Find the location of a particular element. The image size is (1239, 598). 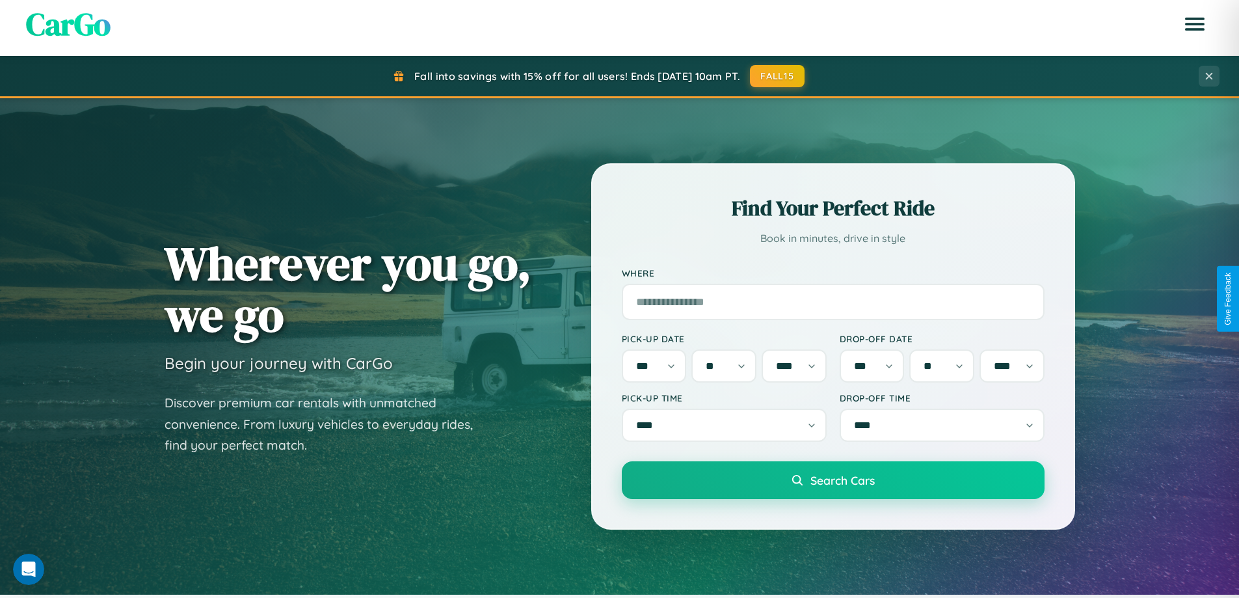

button: FALL15 is located at coordinates (777, 76).